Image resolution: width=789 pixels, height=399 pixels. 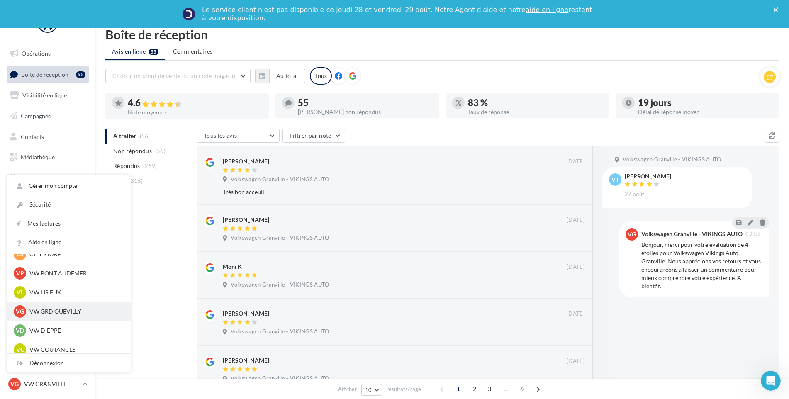 I want to click on a: VG VW GRANVILLE, so click(x=48, y=384).